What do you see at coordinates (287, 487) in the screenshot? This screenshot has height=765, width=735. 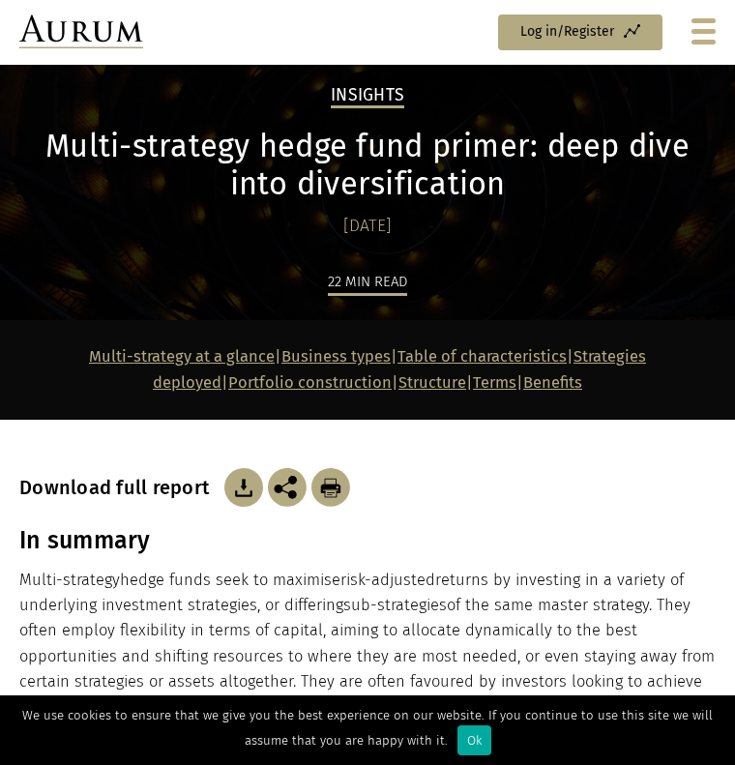 I see `img: Share this post` at bounding box center [287, 487].